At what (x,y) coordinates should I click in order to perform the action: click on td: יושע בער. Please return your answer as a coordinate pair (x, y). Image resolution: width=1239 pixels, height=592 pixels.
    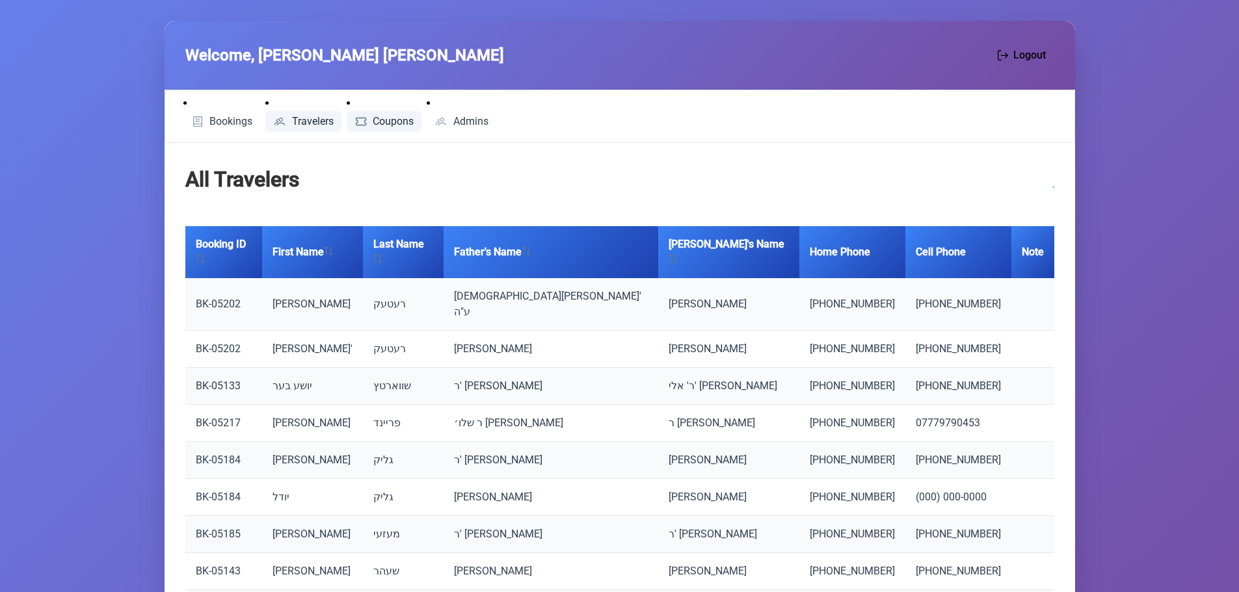
    Looking at the image, I should click on (312, 386).